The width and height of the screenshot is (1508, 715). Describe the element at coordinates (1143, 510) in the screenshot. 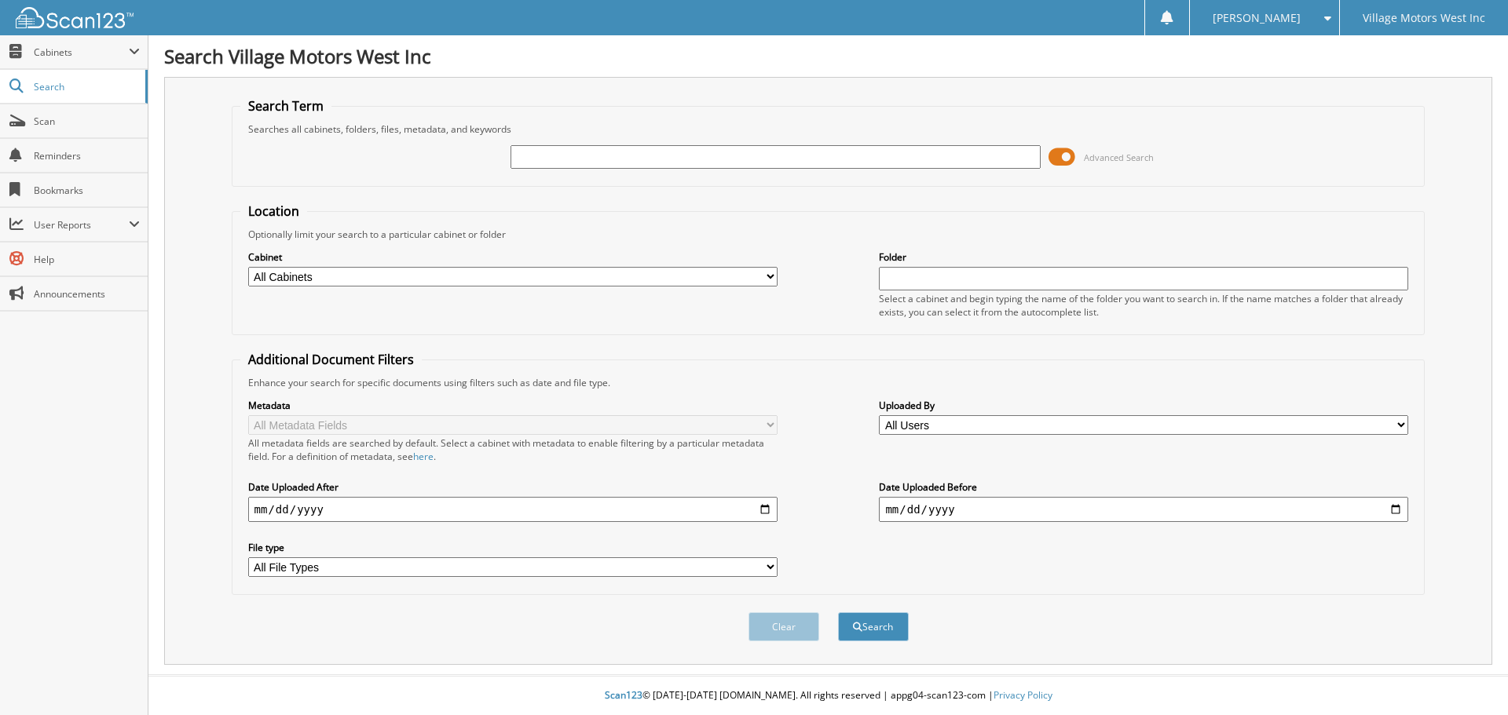

I see `input: end` at that location.